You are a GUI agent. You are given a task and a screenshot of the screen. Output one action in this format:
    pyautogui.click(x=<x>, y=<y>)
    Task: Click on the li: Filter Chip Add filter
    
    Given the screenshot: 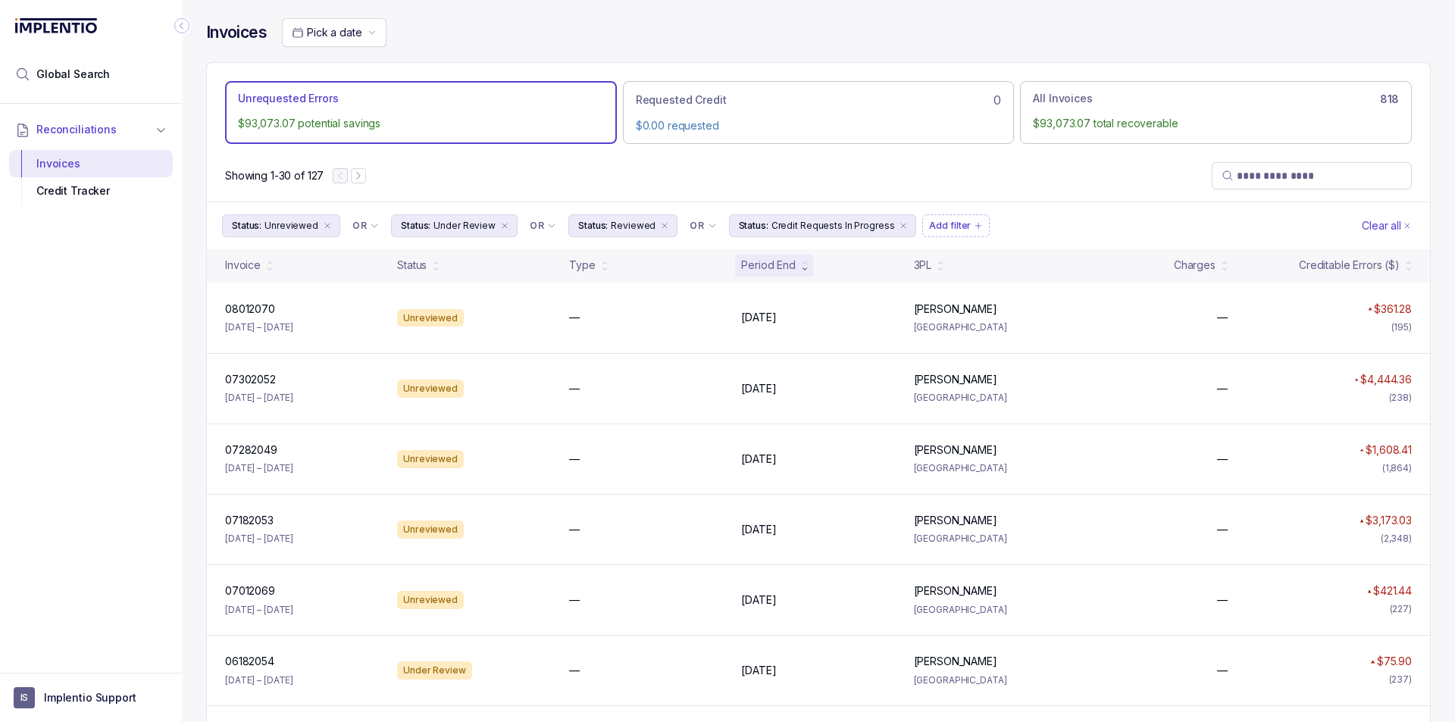 What is the action you would take?
    pyautogui.click(x=956, y=226)
    